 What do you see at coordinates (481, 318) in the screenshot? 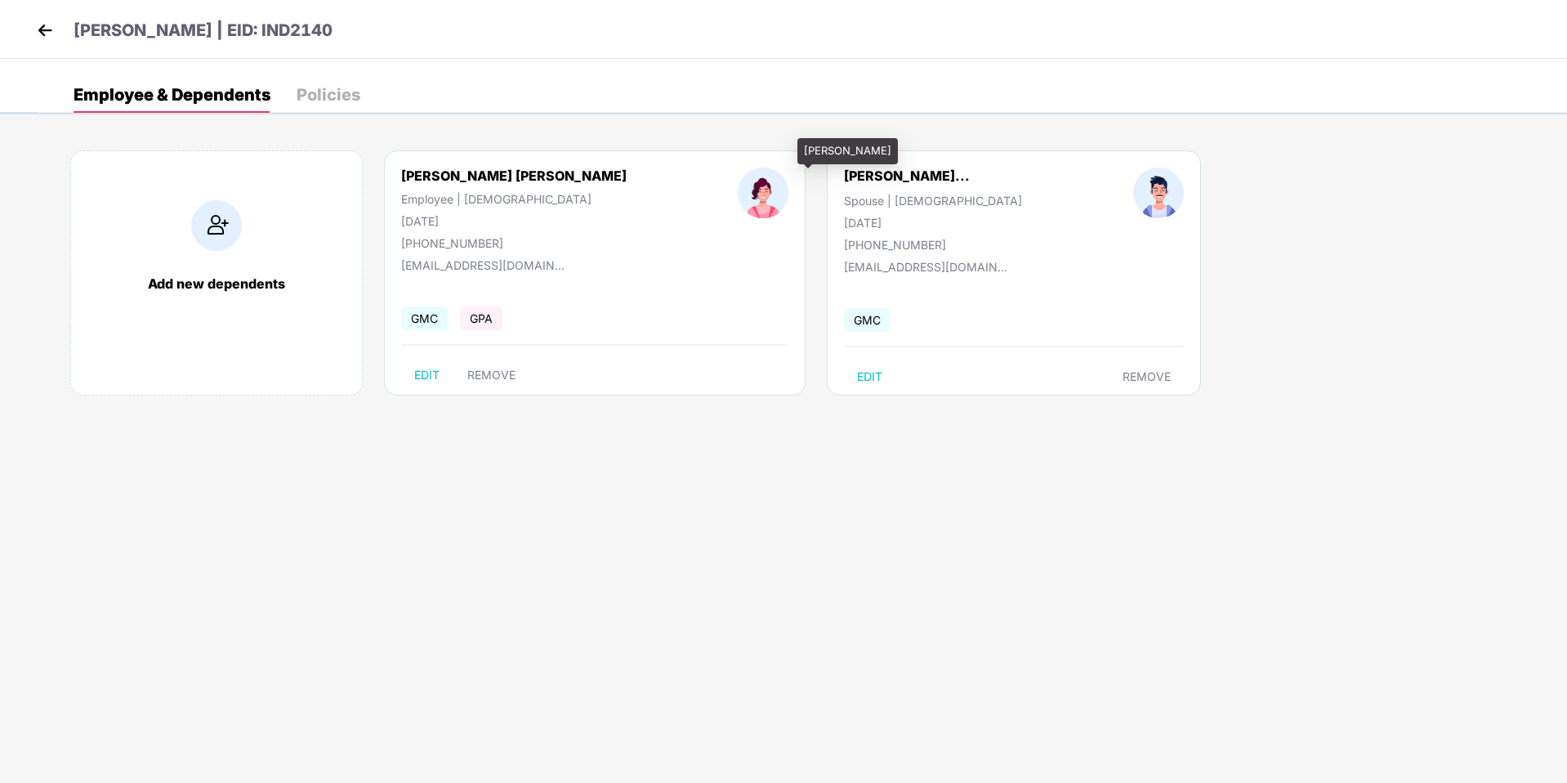
I see `span: GPA` at bounding box center [481, 318].